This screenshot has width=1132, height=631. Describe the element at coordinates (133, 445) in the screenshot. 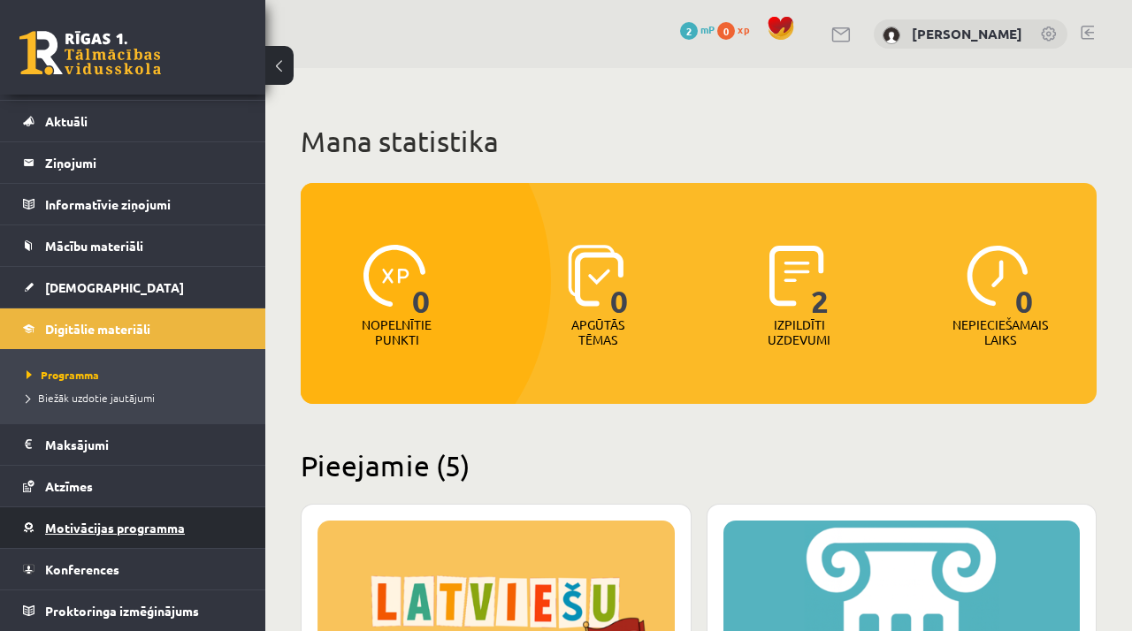

I see `a: Maksājumi` at that location.